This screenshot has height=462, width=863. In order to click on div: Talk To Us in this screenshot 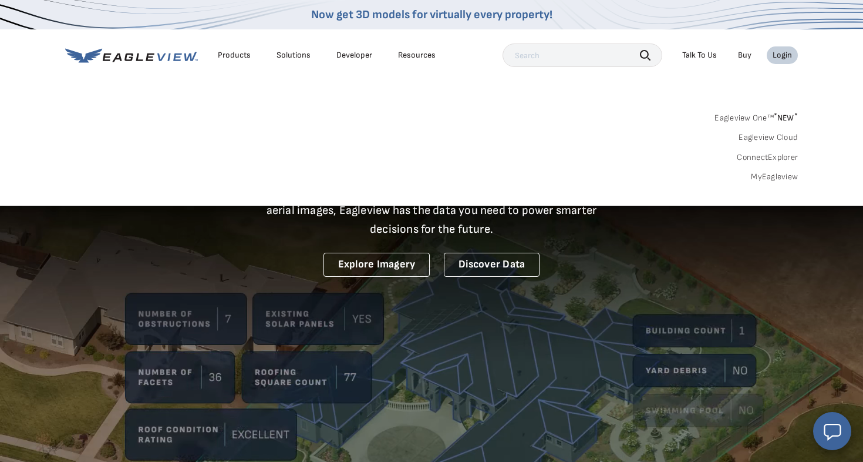, I will do `click(699, 55)`.